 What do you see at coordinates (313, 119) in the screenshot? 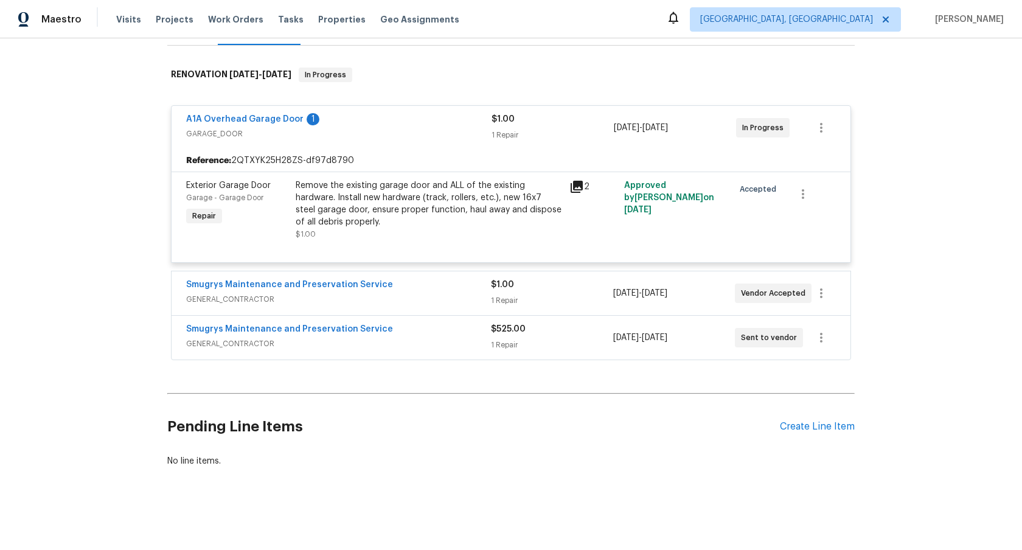
I see `div: 1` at bounding box center [313, 119].